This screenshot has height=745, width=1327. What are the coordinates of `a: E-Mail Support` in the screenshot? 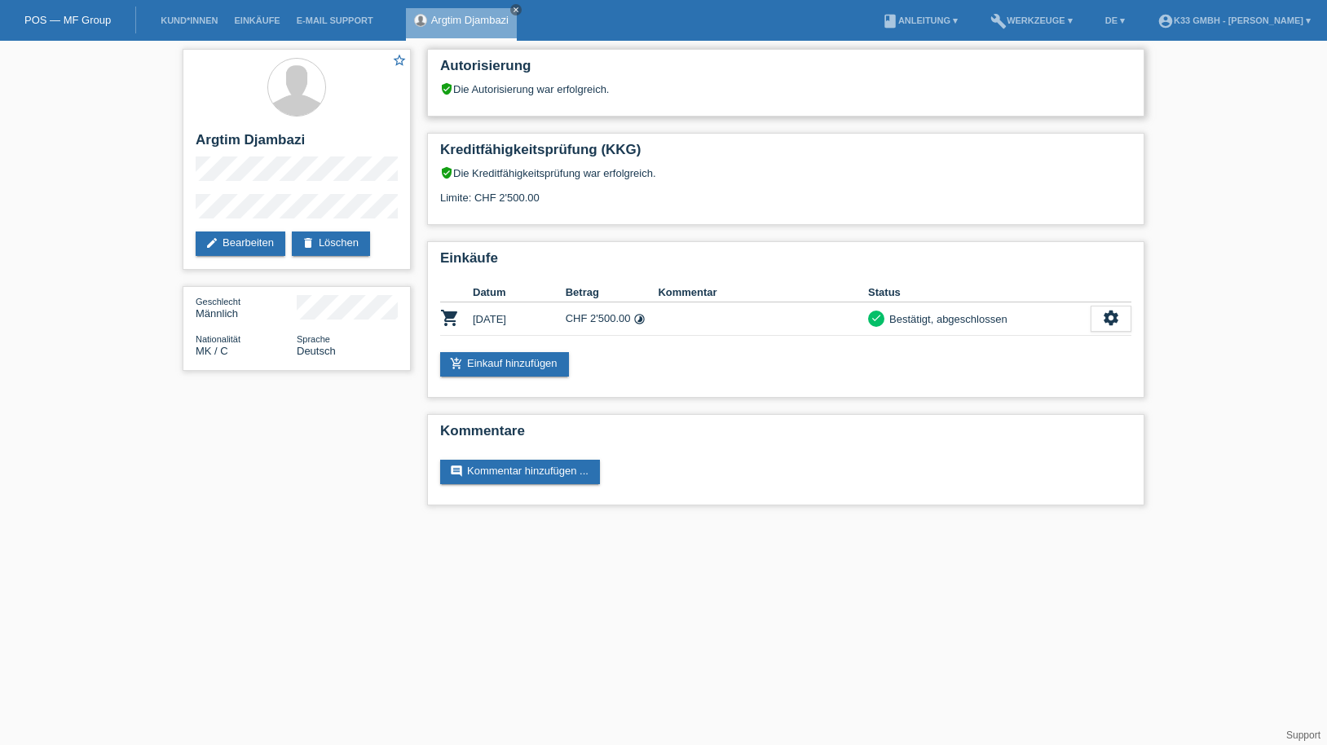 It's located at (335, 20).